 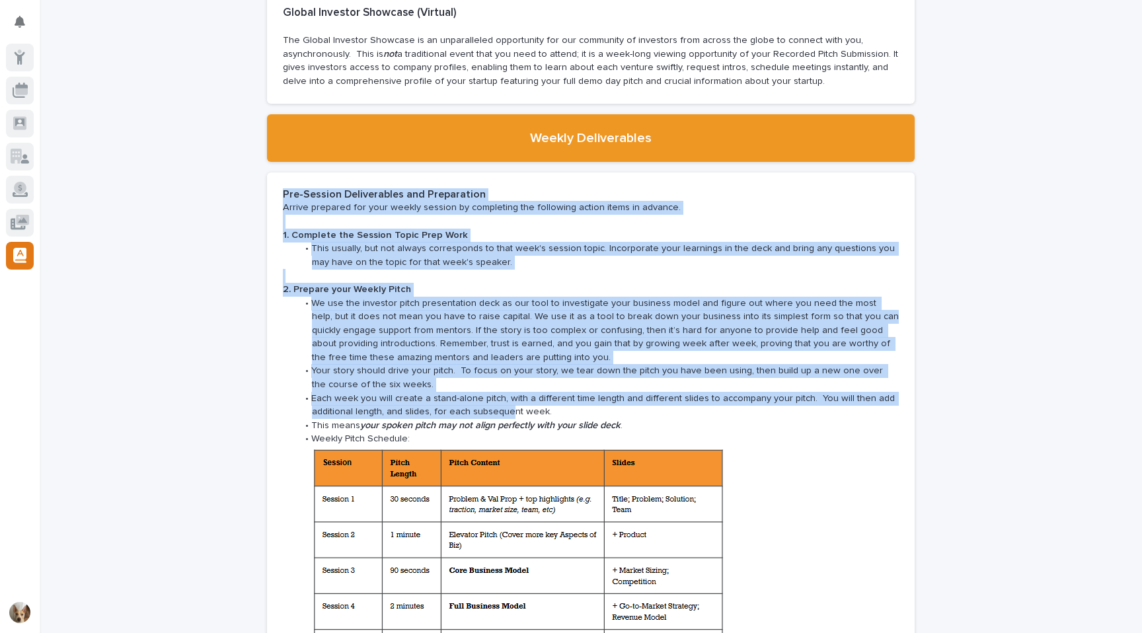 What do you see at coordinates (491, 426) in the screenshot?
I see `em: your spoken pitch may not align perfectly with your slide deck` at bounding box center [491, 426].